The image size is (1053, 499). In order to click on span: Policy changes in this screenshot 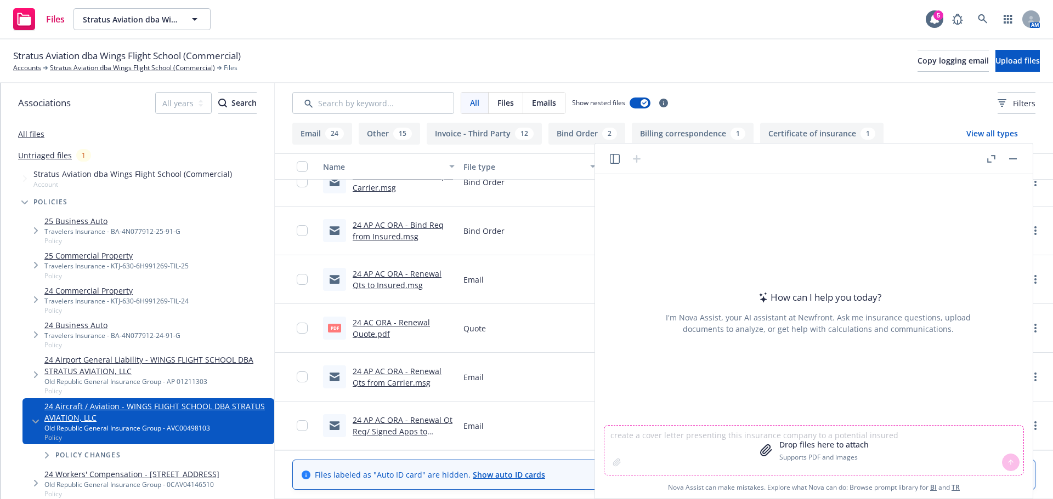, I will do `click(88, 456)`.